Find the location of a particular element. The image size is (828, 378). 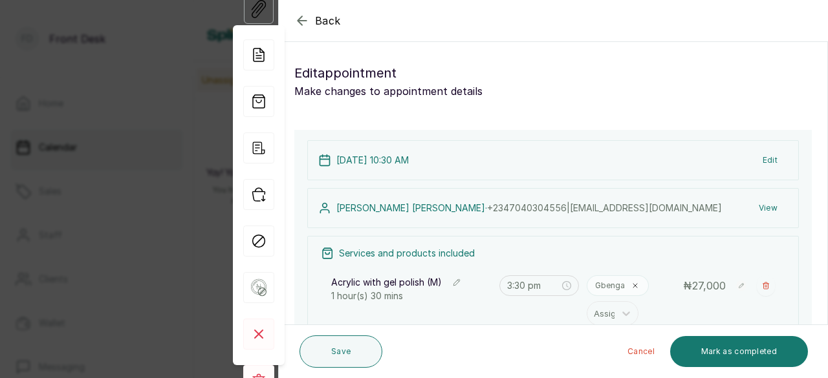

button: Edit is located at coordinates (770, 160).